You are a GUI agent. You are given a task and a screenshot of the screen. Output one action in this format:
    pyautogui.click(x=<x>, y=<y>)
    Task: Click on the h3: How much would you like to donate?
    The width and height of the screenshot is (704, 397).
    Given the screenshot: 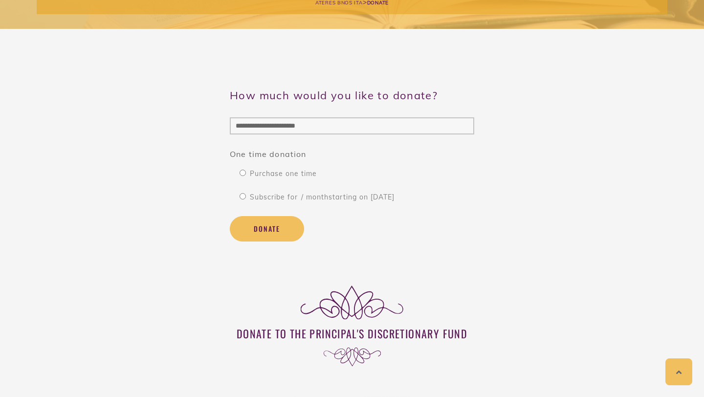 What is the action you would take?
    pyautogui.click(x=352, y=95)
    